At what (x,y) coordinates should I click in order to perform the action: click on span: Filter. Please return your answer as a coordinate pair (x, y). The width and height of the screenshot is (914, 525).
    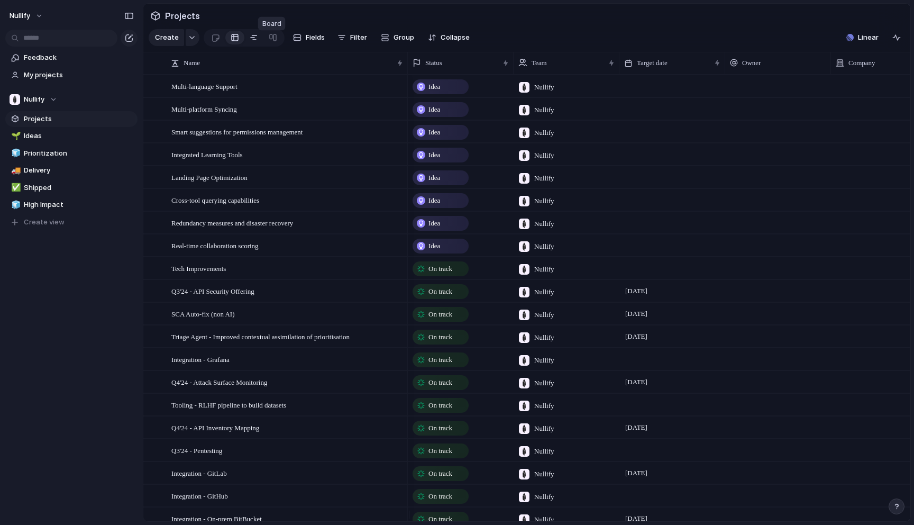
    Looking at the image, I should click on (359, 38).